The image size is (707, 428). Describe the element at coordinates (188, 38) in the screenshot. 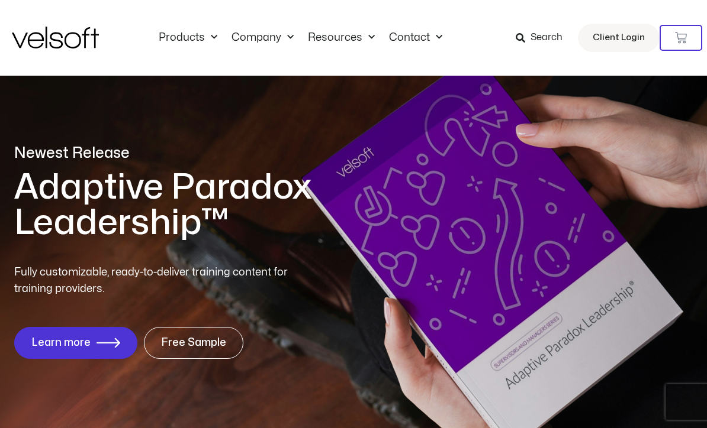

I see `a: ProductsMenu Toggle` at that location.